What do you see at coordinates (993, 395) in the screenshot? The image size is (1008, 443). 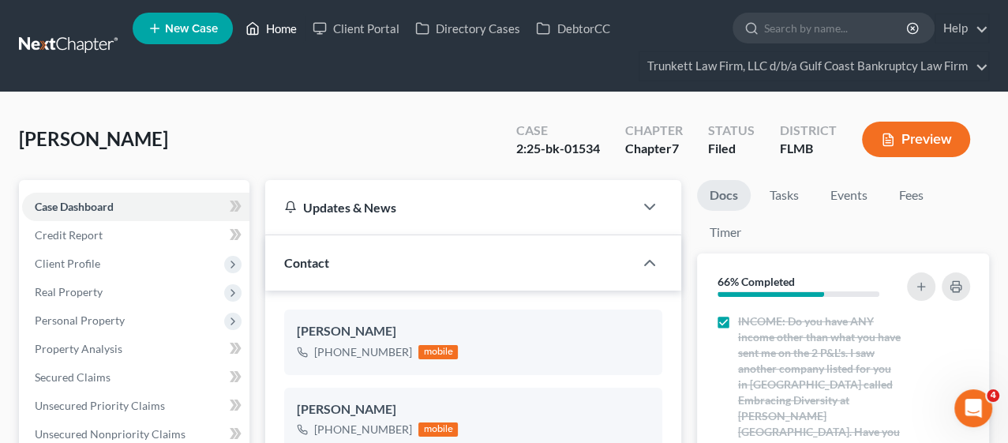 I see `span: 4` at bounding box center [993, 395].